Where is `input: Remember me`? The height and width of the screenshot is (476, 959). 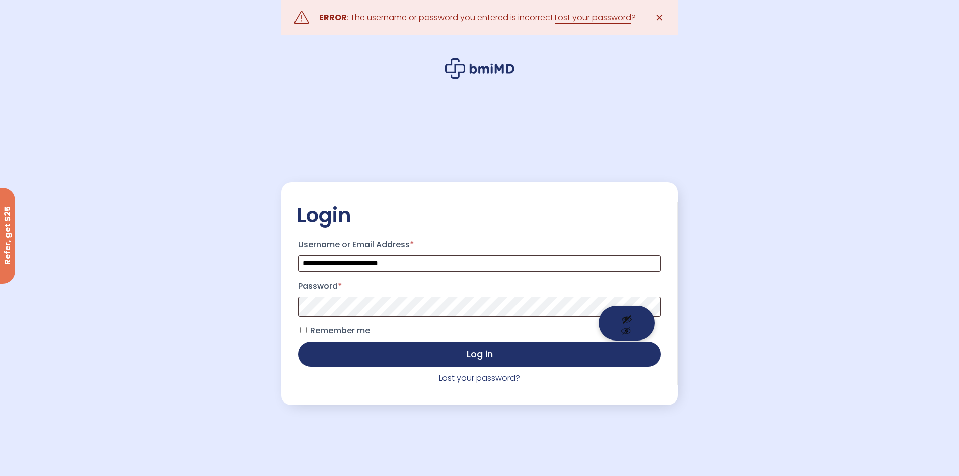
input: Remember me is located at coordinates (303, 330).